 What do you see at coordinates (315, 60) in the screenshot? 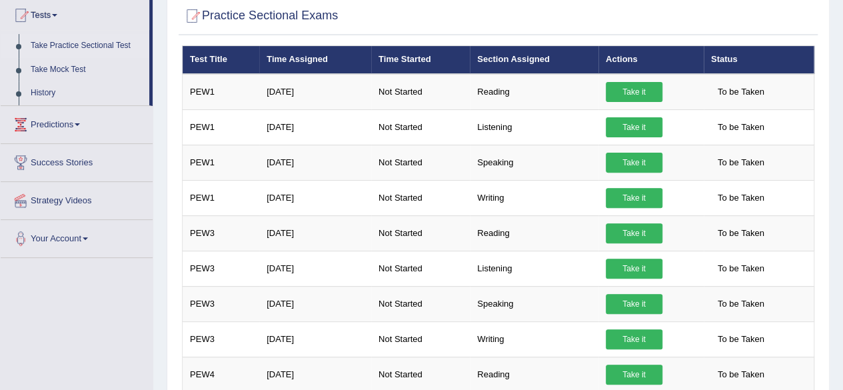
I see `th: Time Assigned` at bounding box center [315, 60].